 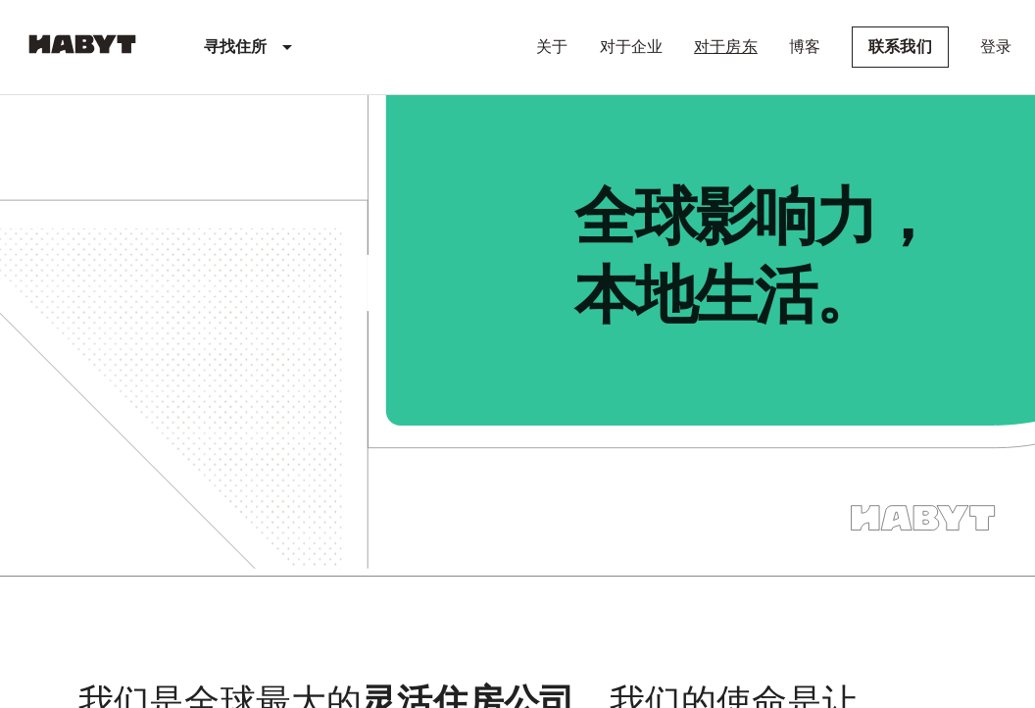 What do you see at coordinates (805, 47) in the screenshot?
I see `a: 博客` at bounding box center [805, 47].